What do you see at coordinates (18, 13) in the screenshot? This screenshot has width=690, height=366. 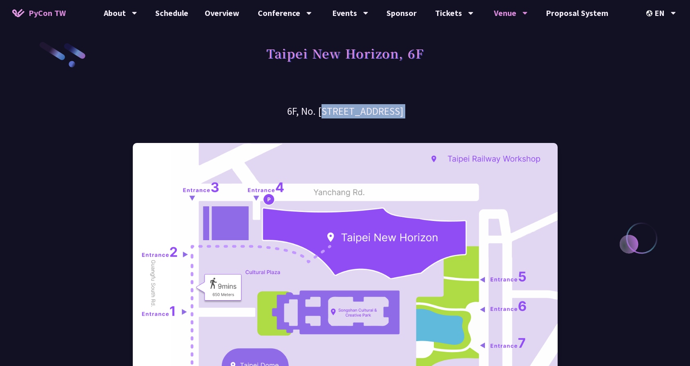 I see `img: Home icon of PyCon TW 2025` at bounding box center [18, 13].